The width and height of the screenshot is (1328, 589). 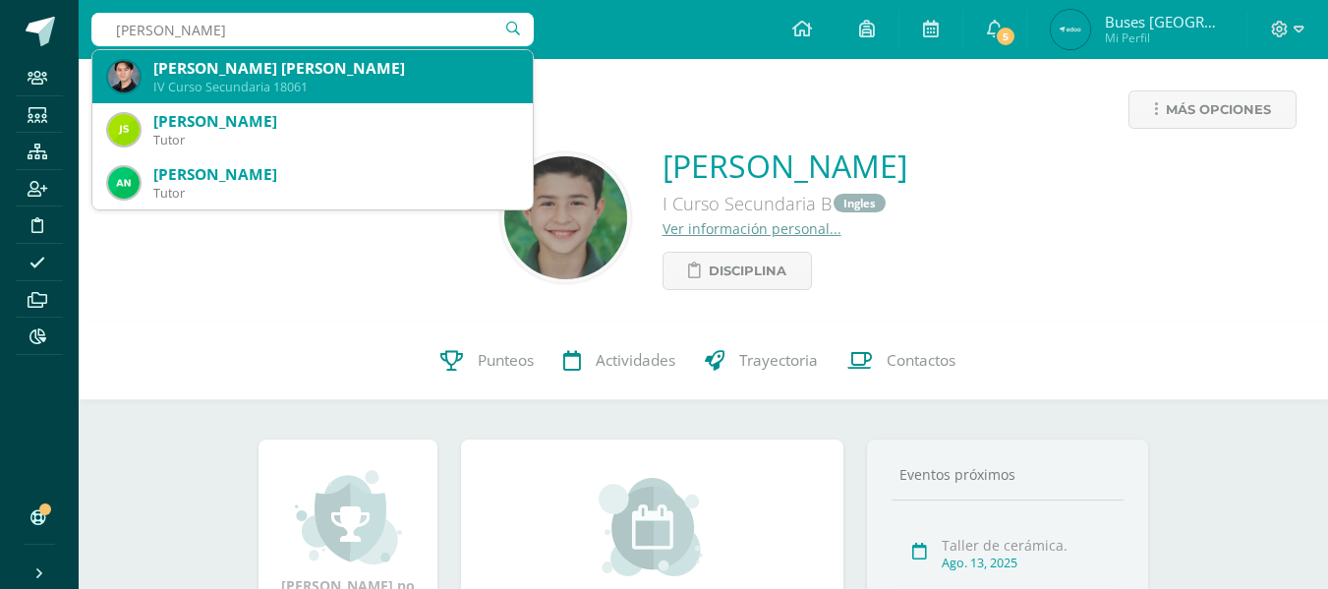 I want to click on img: c2f91a41e2d23a4994fad9fe753471a5.png, so click(x=565, y=217).